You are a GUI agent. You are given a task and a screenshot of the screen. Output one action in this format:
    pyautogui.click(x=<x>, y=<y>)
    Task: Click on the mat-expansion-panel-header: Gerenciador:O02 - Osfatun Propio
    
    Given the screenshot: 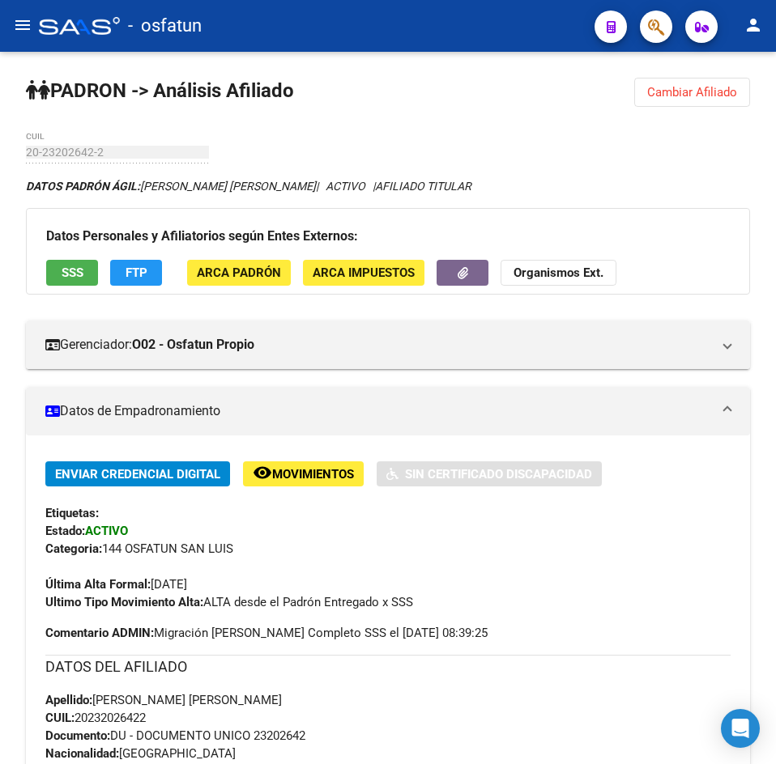 What is the action you would take?
    pyautogui.click(x=388, y=345)
    